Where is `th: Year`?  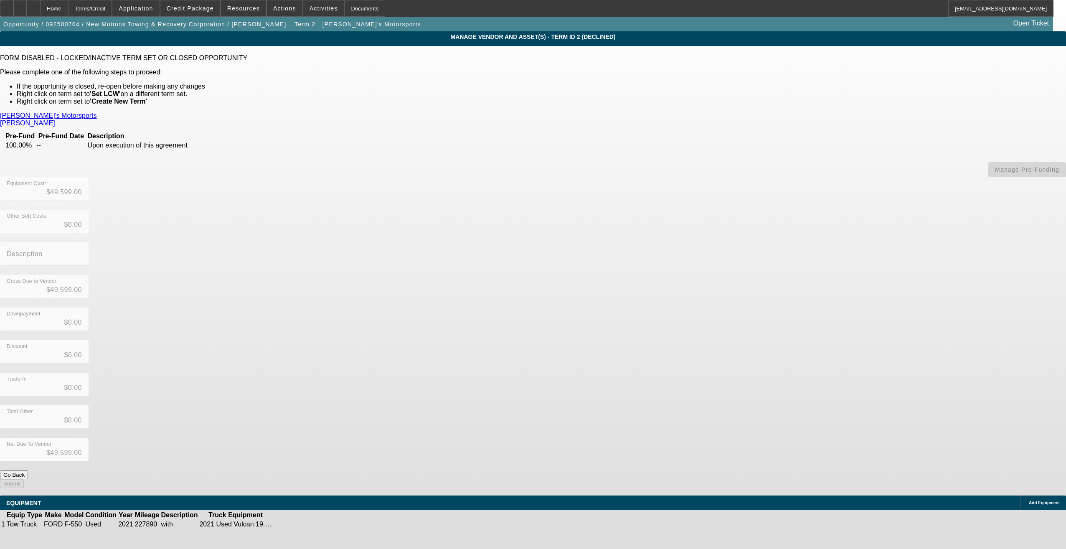
th: Year is located at coordinates (126, 515).